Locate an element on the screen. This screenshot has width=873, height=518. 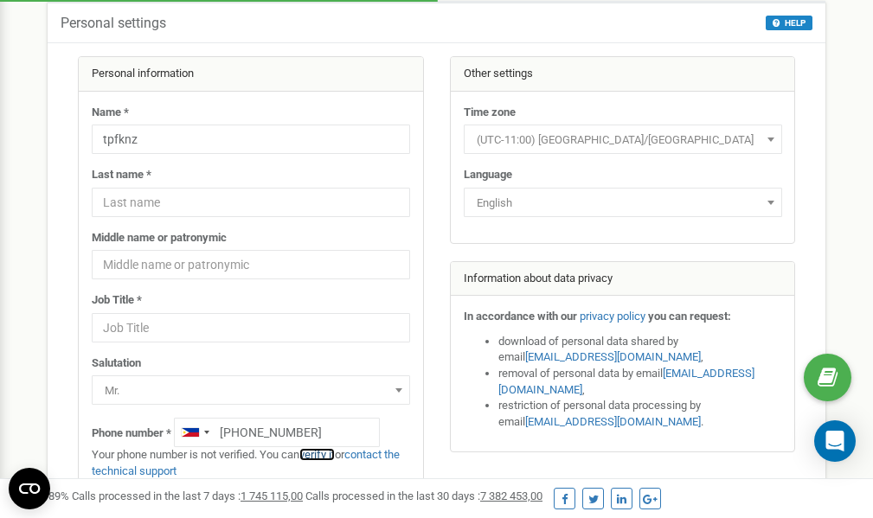
label: Last name * is located at coordinates (121, 175).